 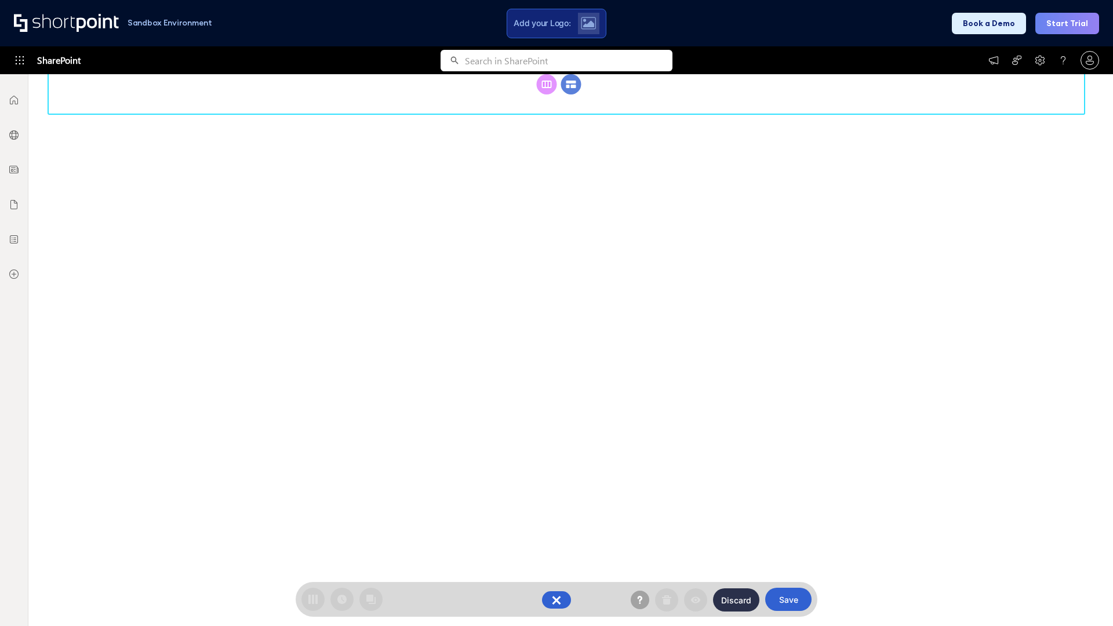 What do you see at coordinates (170, 23) in the screenshot?
I see `h1: Sandbox Environment` at bounding box center [170, 23].